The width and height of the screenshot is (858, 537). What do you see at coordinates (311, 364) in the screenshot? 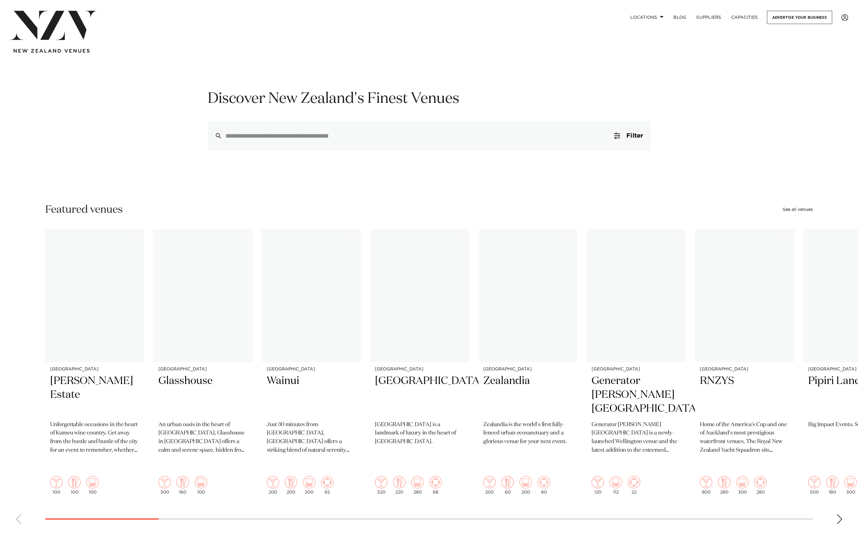
I see `swiper-slide: 3 / 48` at bounding box center [311, 364].